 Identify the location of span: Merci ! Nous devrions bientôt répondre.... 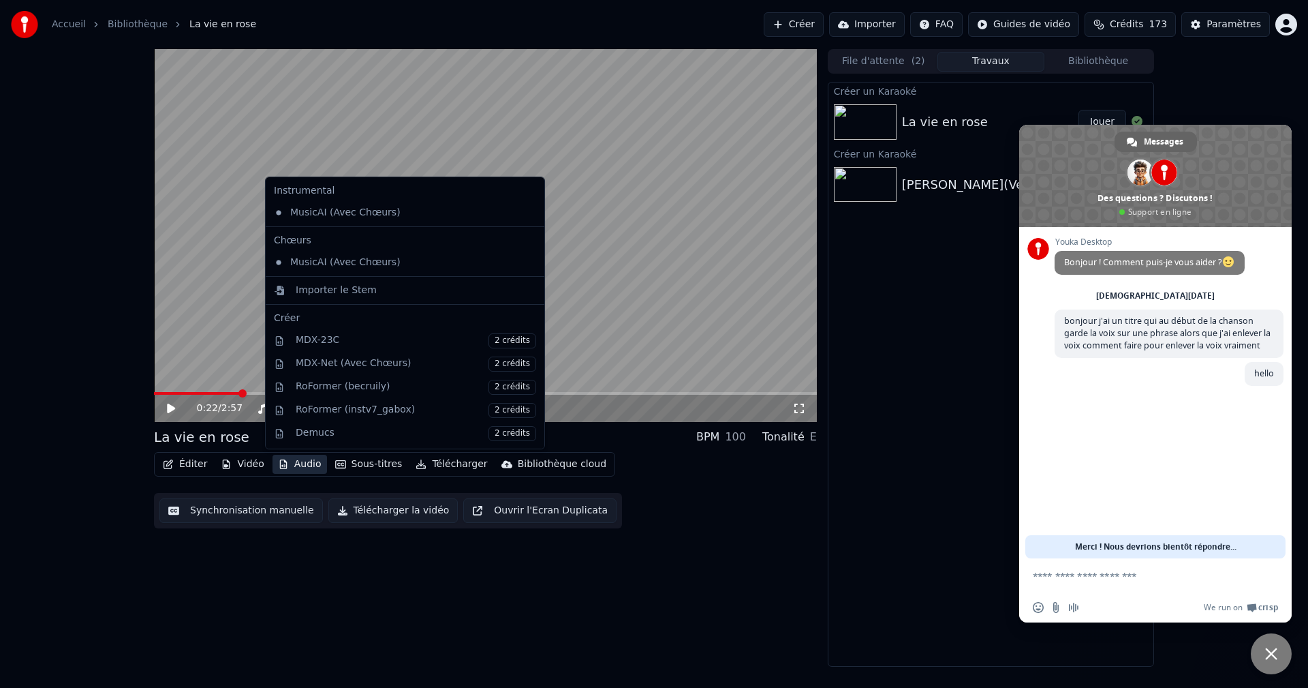
(1156, 546).